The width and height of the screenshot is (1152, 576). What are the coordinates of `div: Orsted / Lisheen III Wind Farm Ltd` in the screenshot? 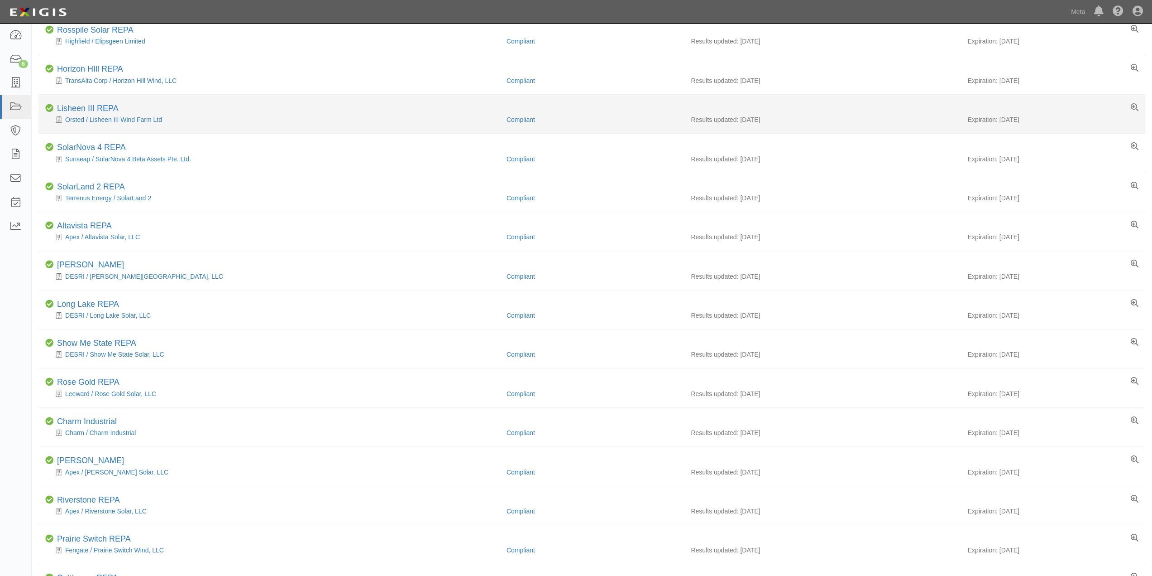 It's located at (273, 120).